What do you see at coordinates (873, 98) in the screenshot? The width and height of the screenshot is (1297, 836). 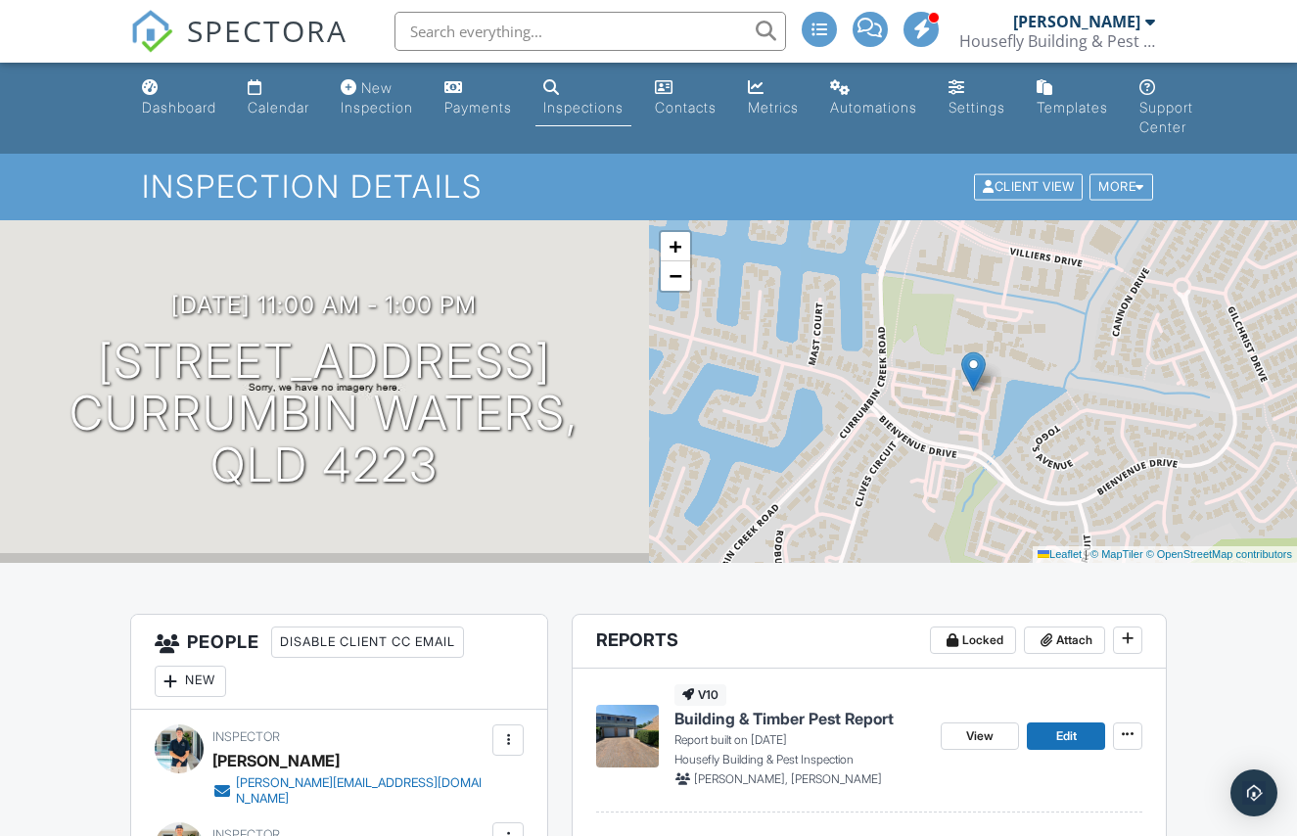 I see `a: Automations (Advanced)` at bounding box center [873, 98].